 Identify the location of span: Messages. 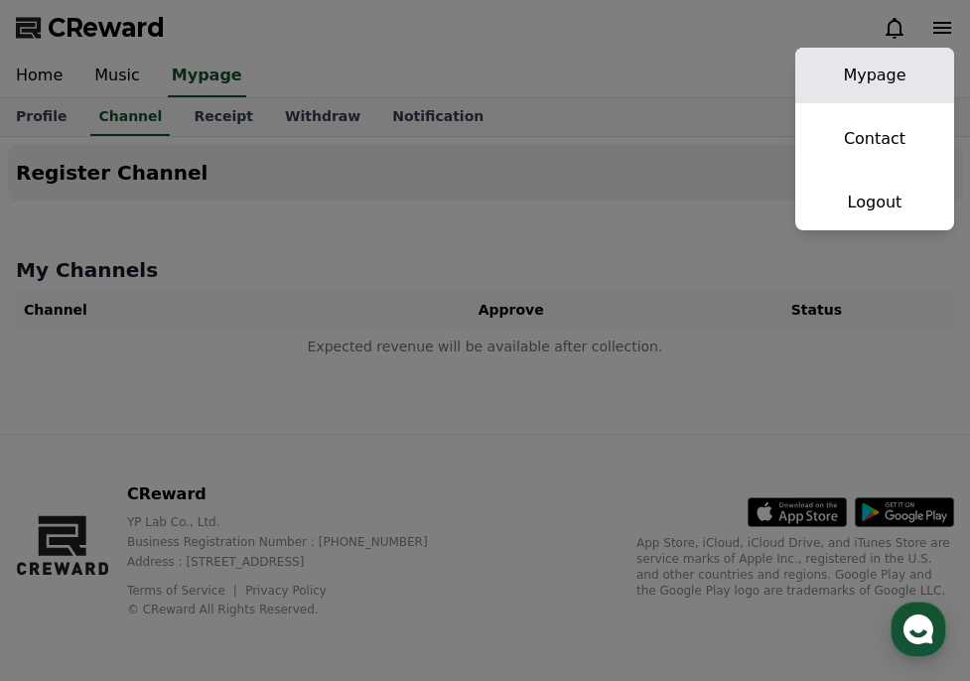
(194, 555).